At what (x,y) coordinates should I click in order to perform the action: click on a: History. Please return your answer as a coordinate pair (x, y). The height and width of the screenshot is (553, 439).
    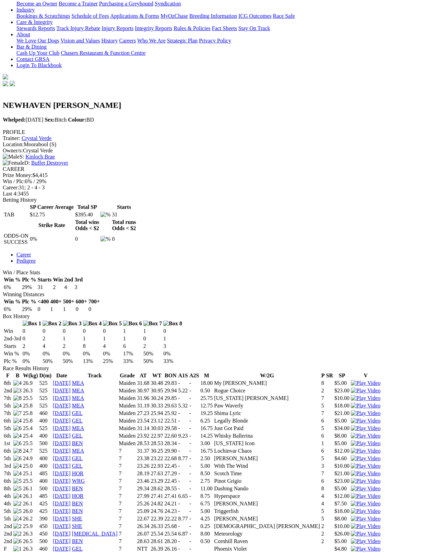
    Looking at the image, I should click on (109, 40).